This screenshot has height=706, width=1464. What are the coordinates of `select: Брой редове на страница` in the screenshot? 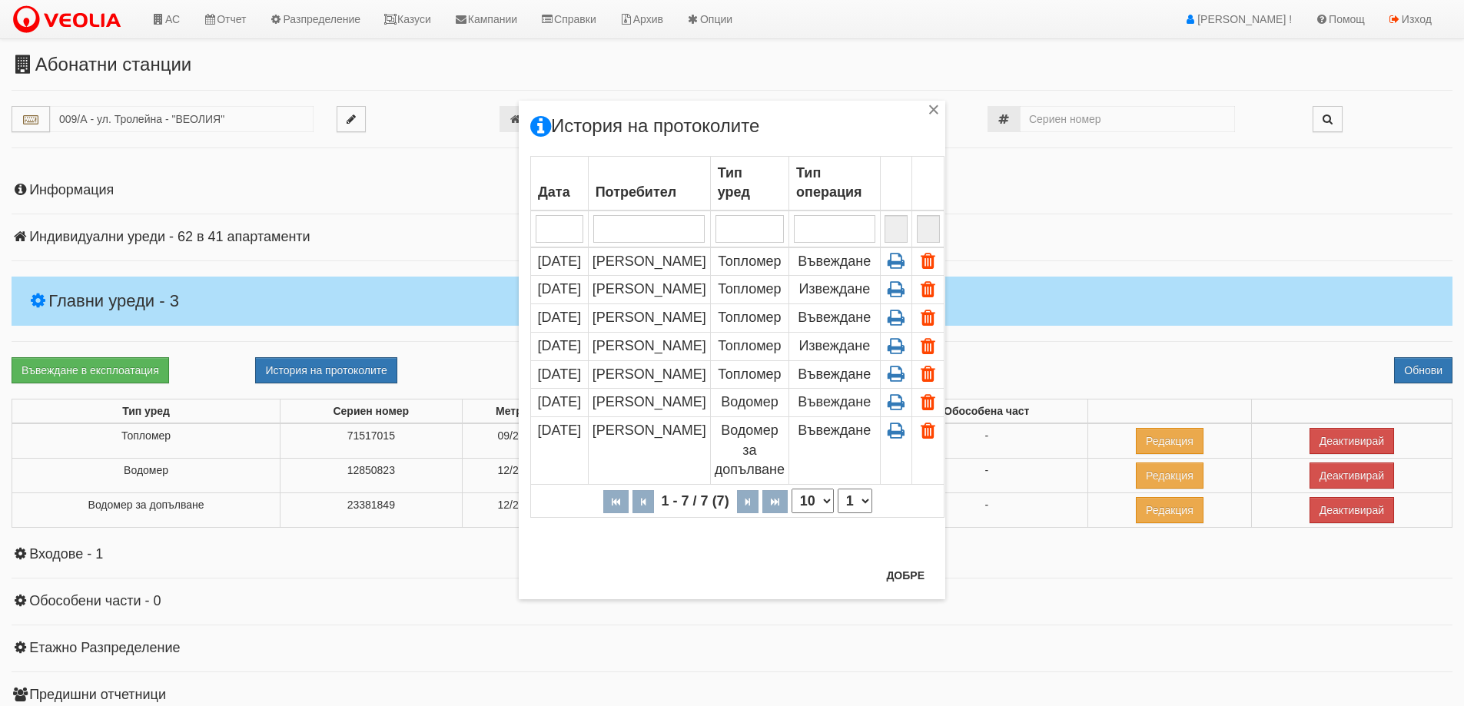 It's located at (812, 501).